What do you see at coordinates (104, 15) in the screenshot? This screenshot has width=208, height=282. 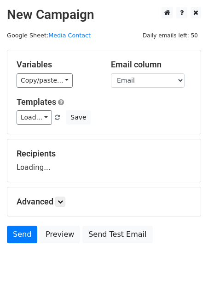 I see `h2: New Campaign` at bounding box center [104, 15].